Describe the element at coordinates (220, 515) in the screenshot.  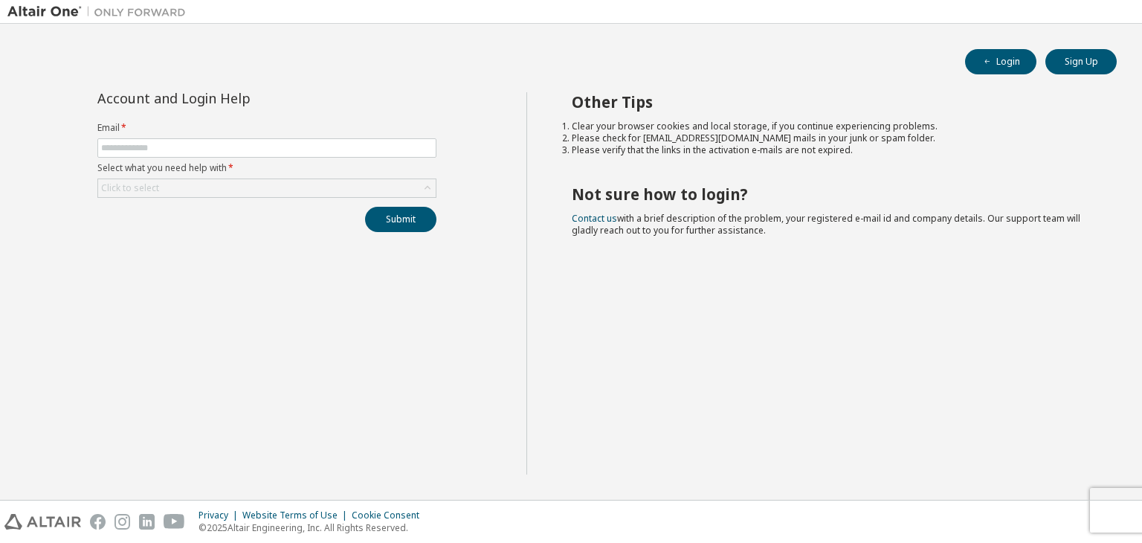
I see `div: Privacy` at that location.